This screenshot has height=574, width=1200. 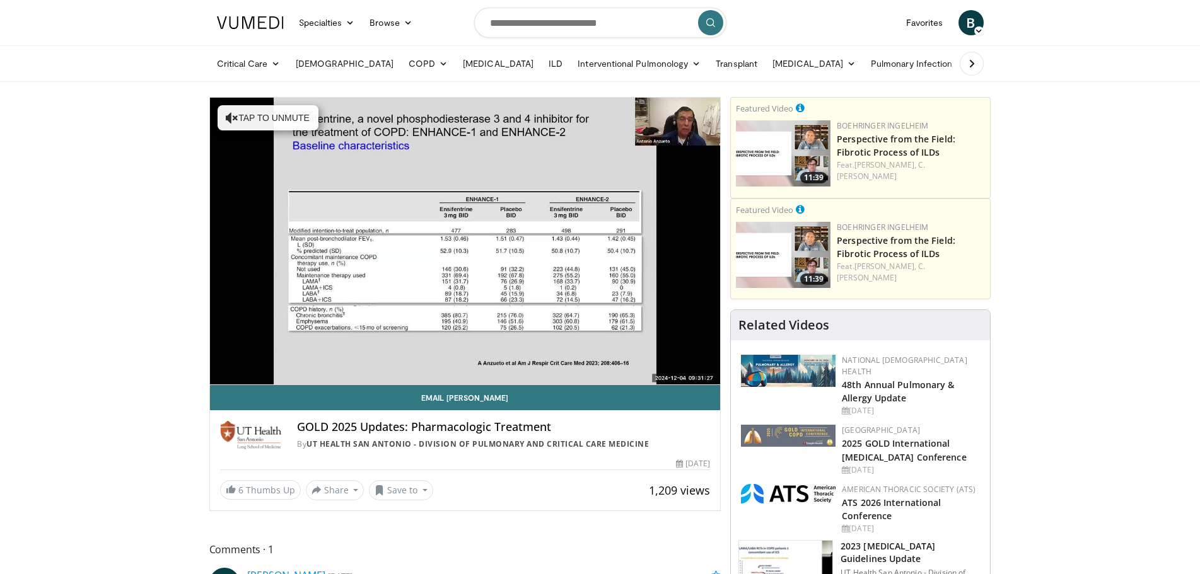 I want to click on a: Specialties, so click(x=327, y=23).